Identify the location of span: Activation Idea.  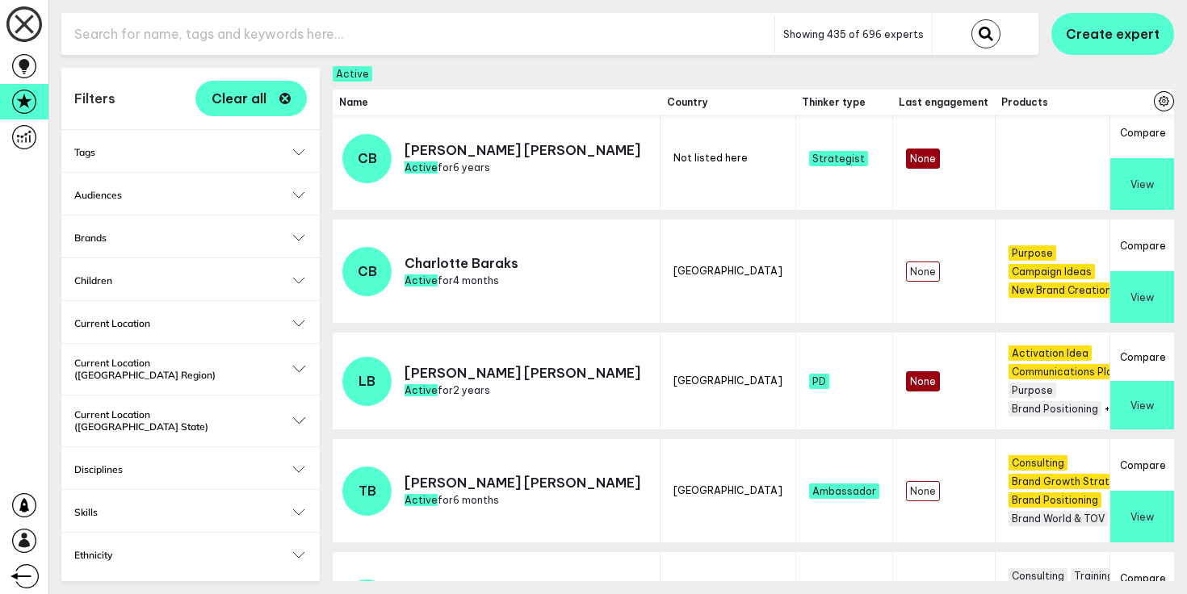
(1050, 353).